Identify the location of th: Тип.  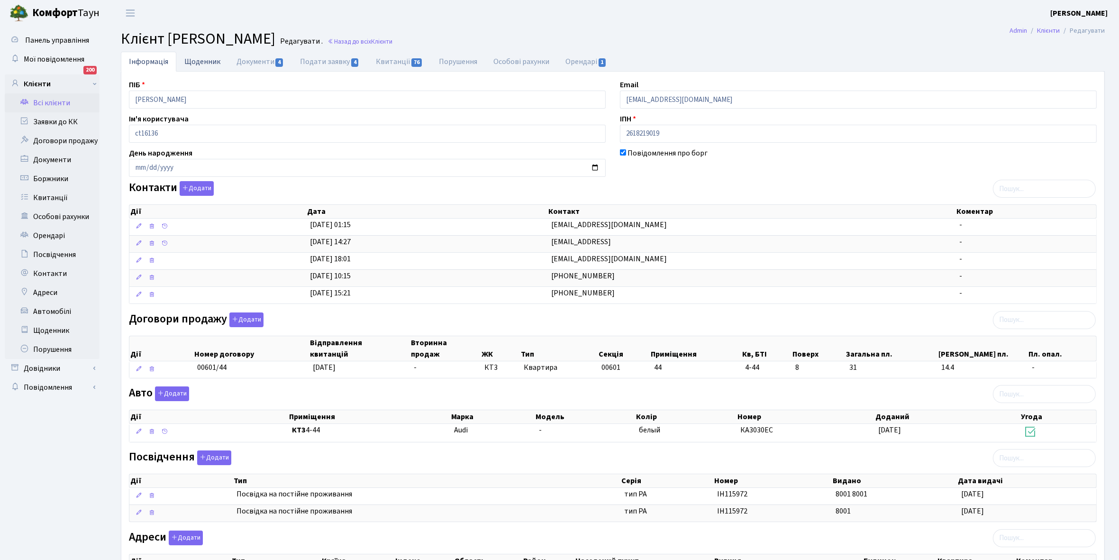
(426, 480).